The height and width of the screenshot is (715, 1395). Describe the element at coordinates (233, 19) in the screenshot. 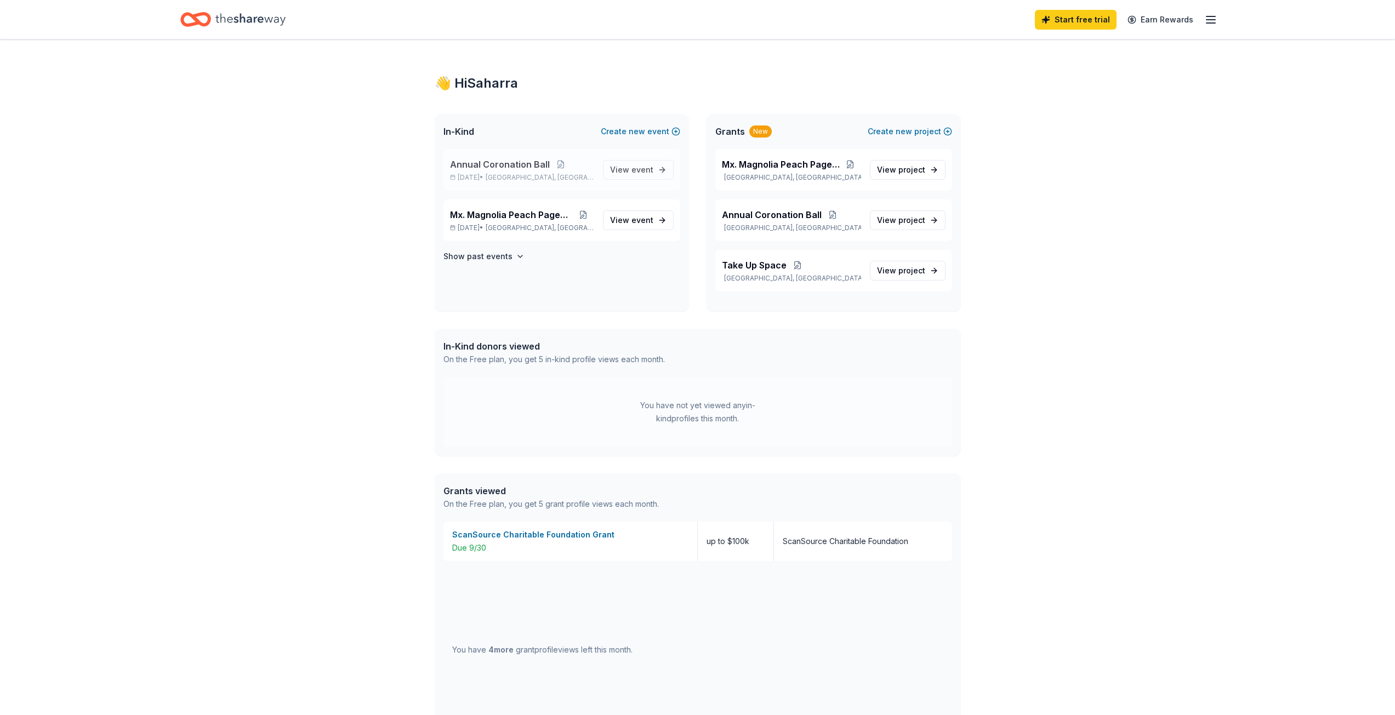

I see `a: Home` at that location.